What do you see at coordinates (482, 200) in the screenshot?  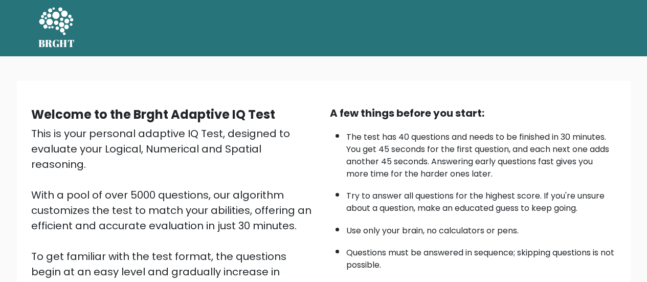 I see `li: Try to answer all questions for the highest score. If you're unsure about a question, make an edu...` at bounding box center [482, 200].